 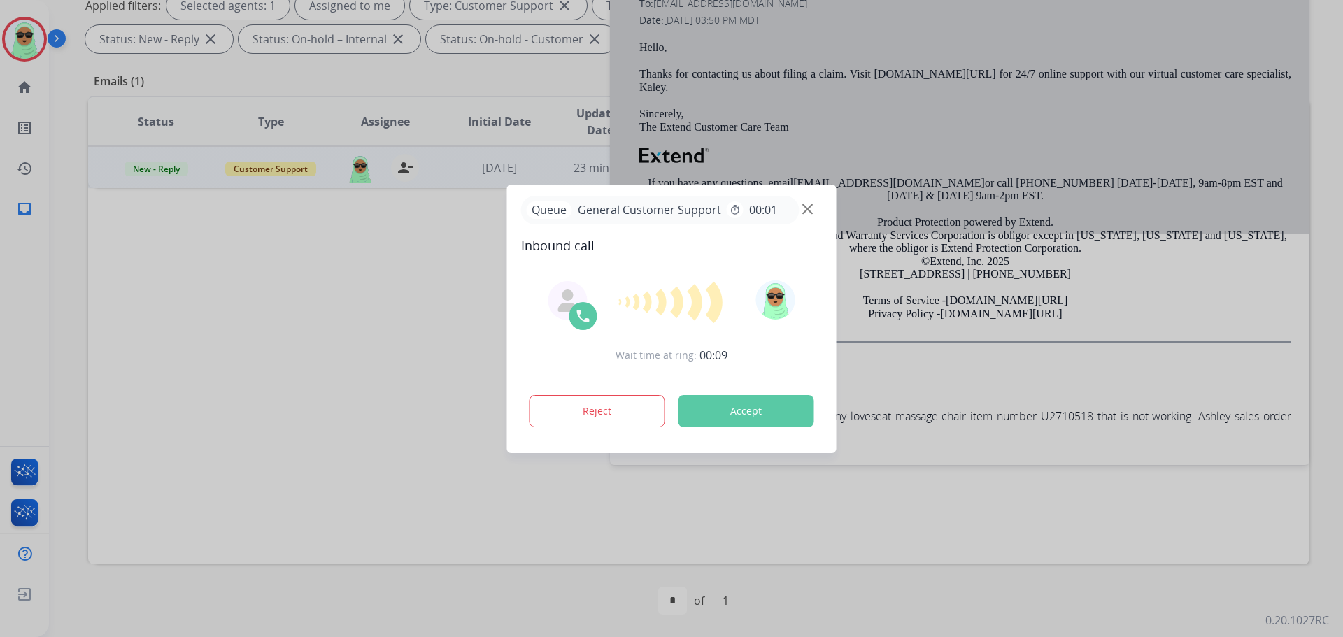 I want to click on img: avatar, so click(x=775, y=300).